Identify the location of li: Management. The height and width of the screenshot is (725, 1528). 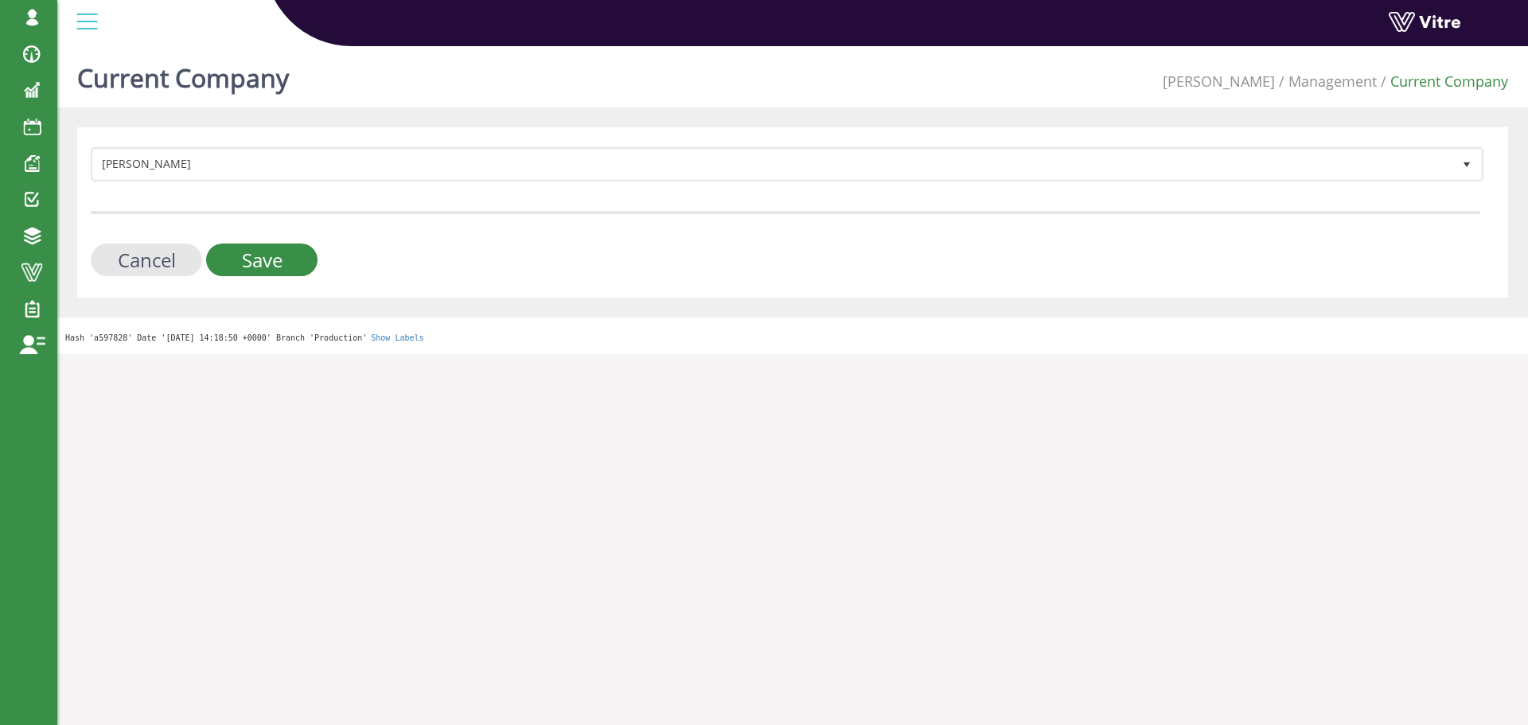
(1326, 82).